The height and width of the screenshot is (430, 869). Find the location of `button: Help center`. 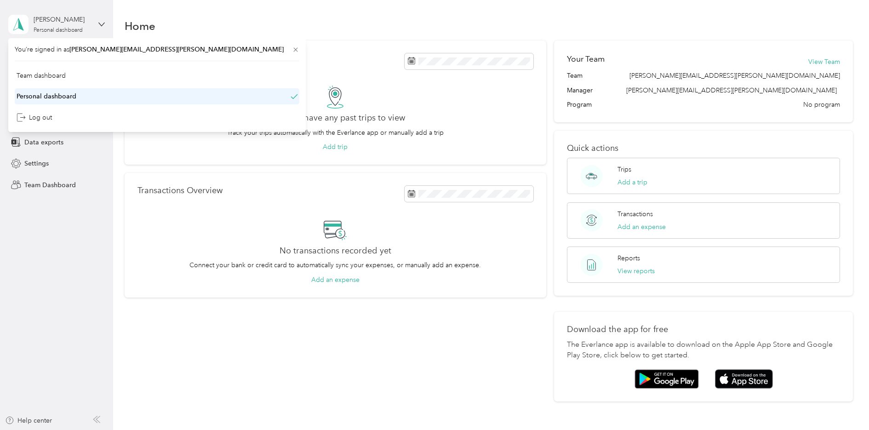

button: Help center is located at coordinates (28, 420).